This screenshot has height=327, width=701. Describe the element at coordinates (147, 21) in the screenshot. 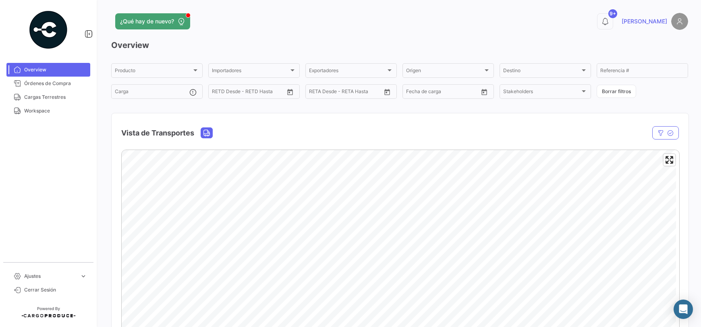

I see `span: ¿Qué hay de nuevo?` at that location.